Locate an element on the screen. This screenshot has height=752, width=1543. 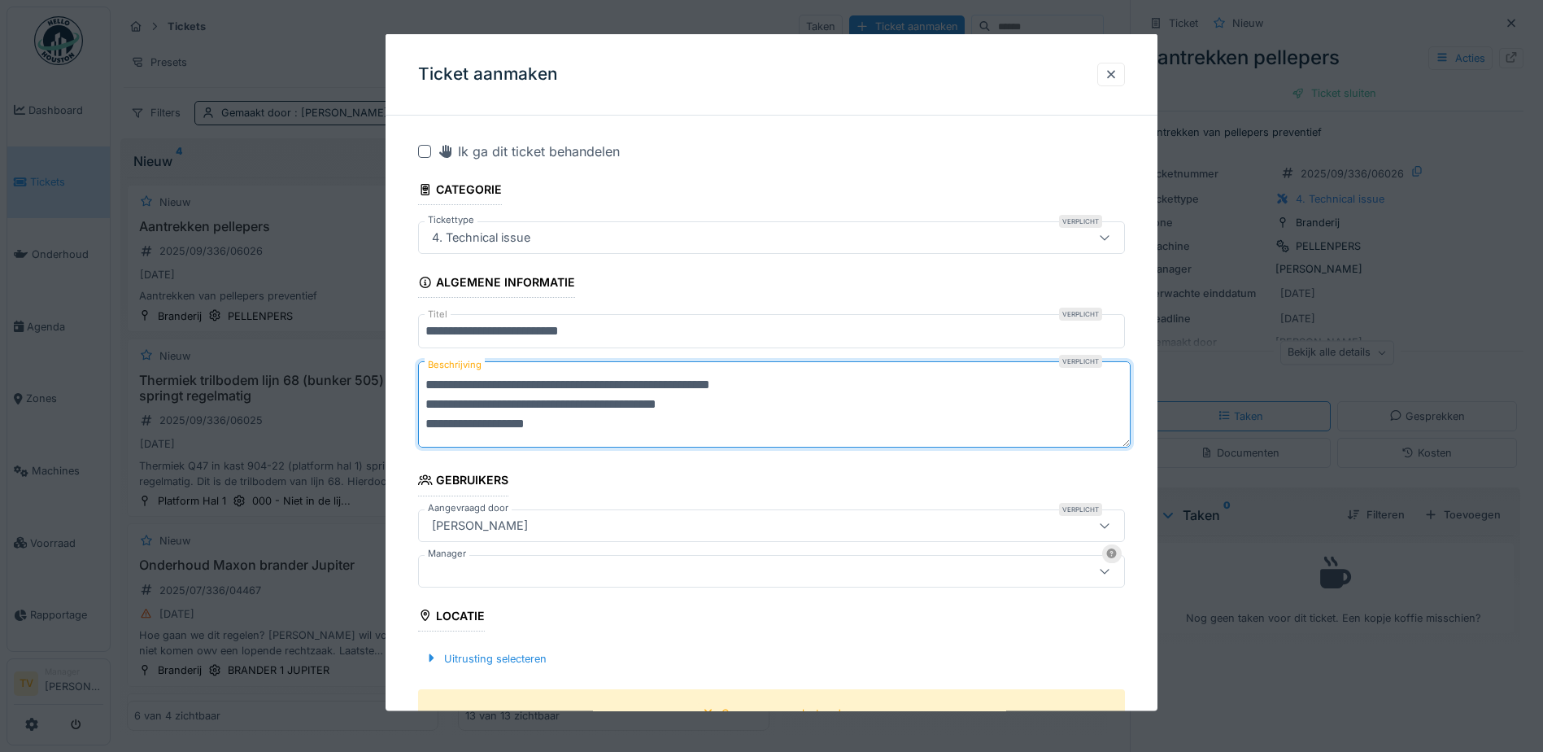
div: Algemene informatie is located at coordinates (496, 284).